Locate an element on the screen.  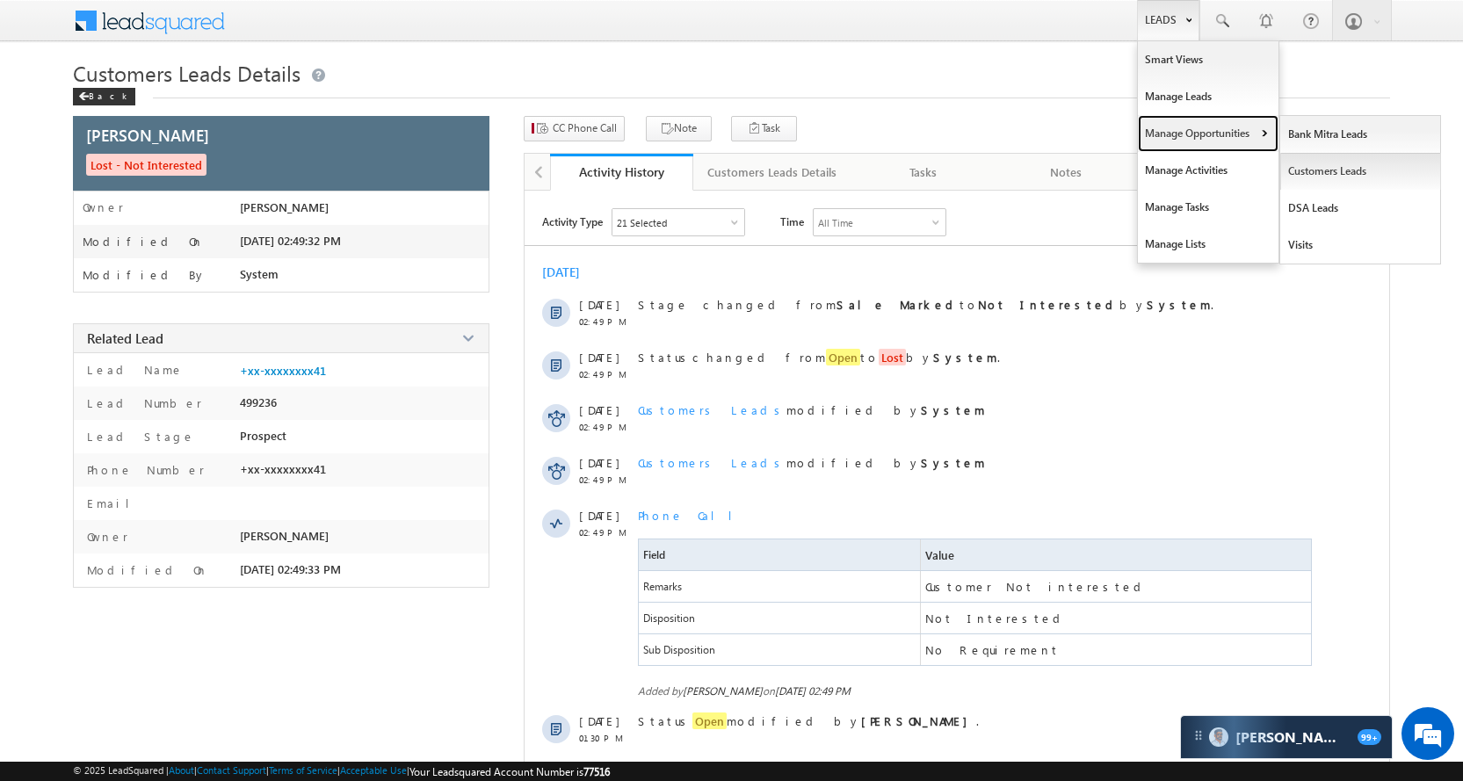
span: System is located at coordinates (259, 274).